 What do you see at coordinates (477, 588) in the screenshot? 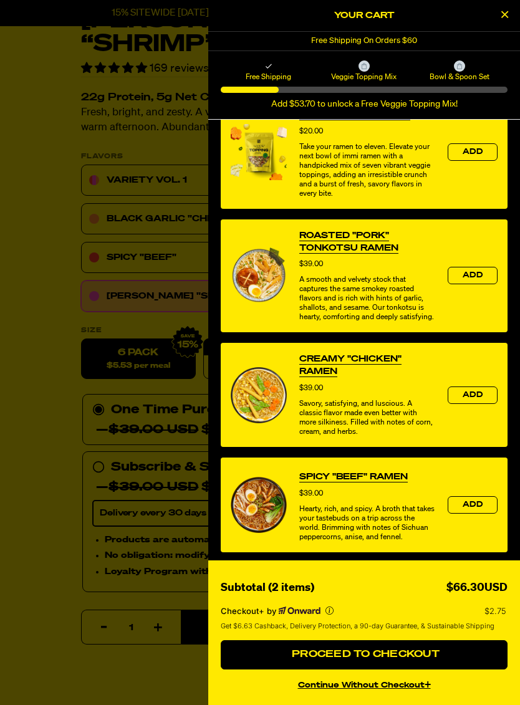
I see `div: $66.30USD` at bounding box center [477, 588].